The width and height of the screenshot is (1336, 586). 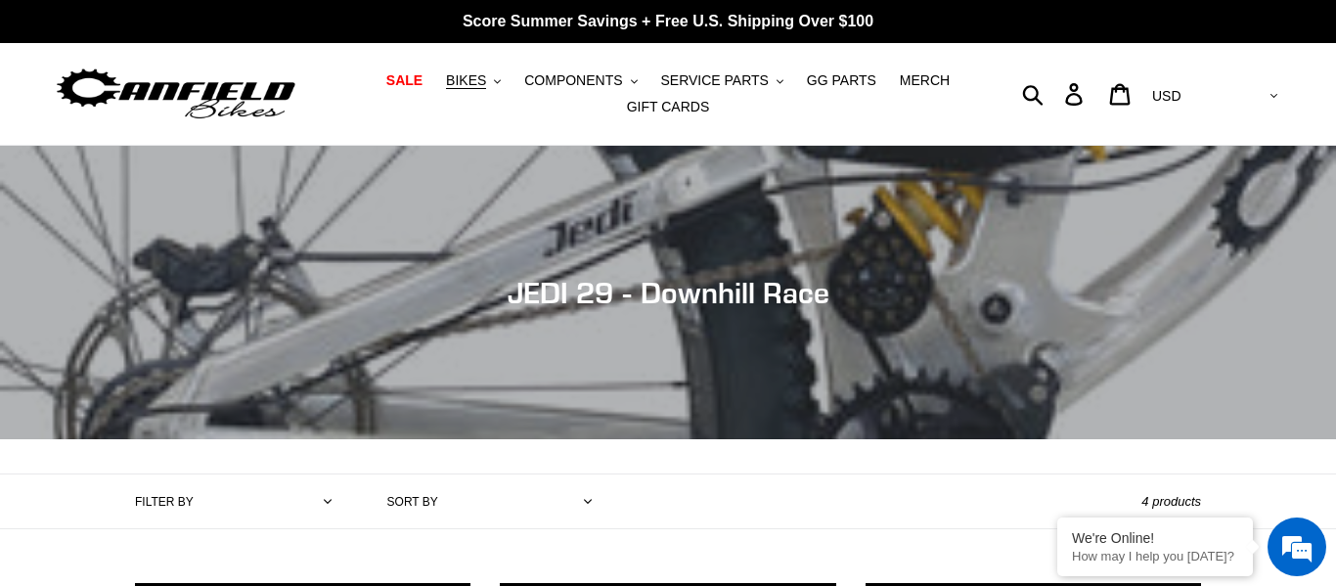 I want to click on span: 4 products, so click(x=1171, y=501).